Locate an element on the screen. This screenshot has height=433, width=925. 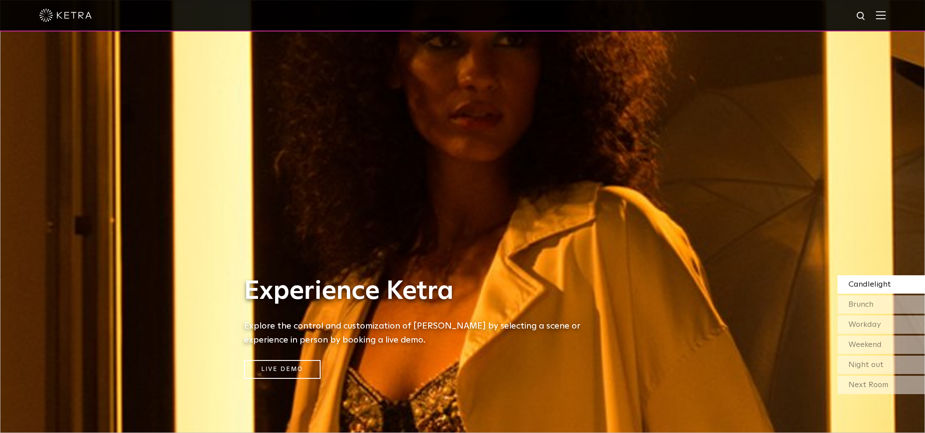
span: Brunch is located at coordinates (861, 305).